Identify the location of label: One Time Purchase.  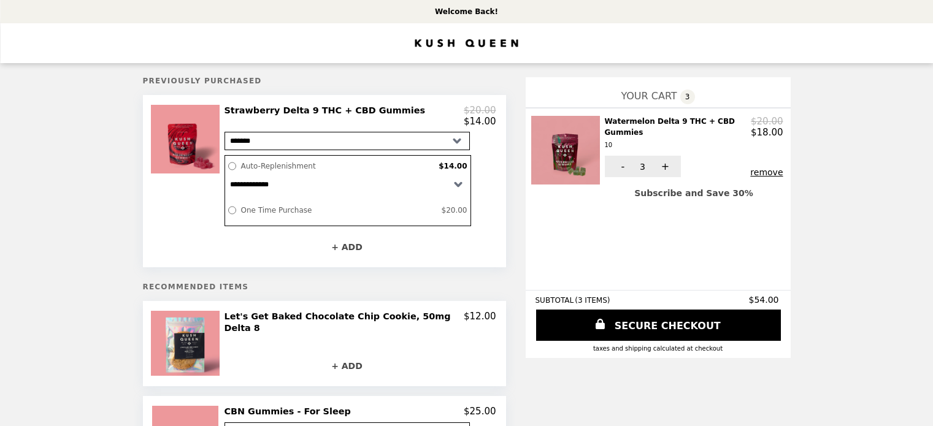
(338, 210).